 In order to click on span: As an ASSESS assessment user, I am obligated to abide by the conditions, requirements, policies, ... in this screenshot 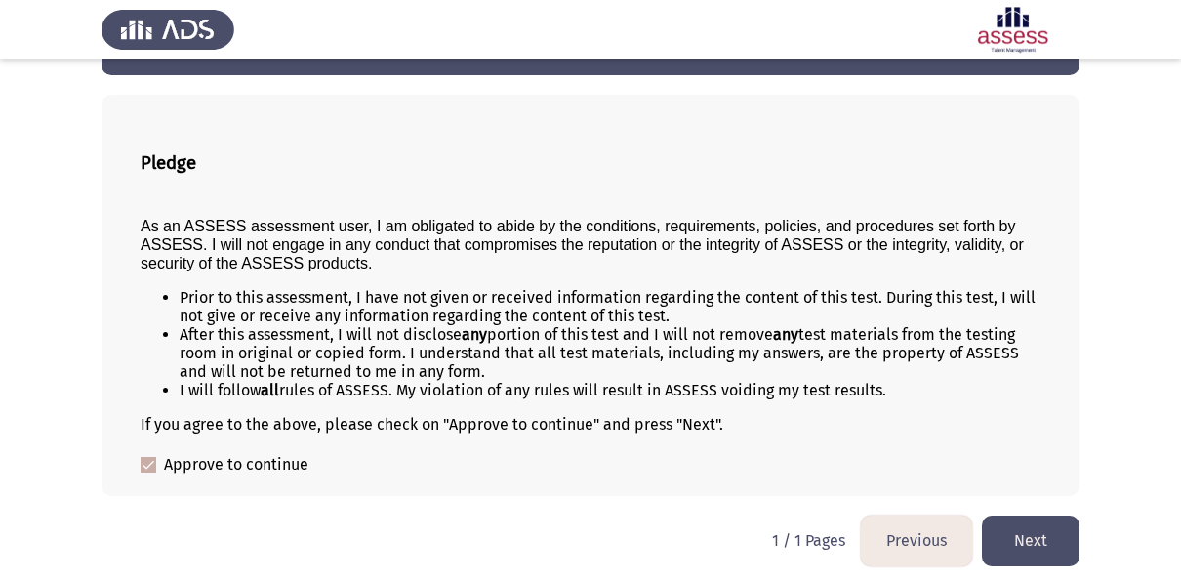, I will do `click(582, 244)`.